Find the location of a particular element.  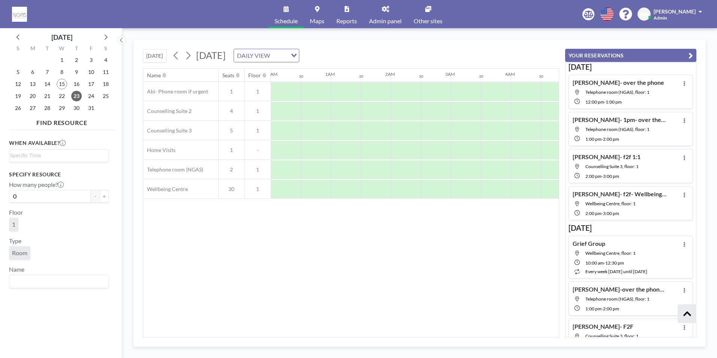

span: Sunday, October 19, 2025 is located at coordinates (18, 96).